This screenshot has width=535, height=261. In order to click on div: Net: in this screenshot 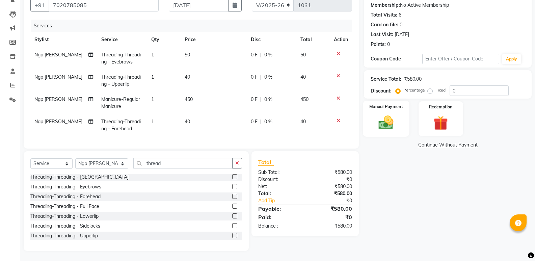, I will do `click(279, 186)`.